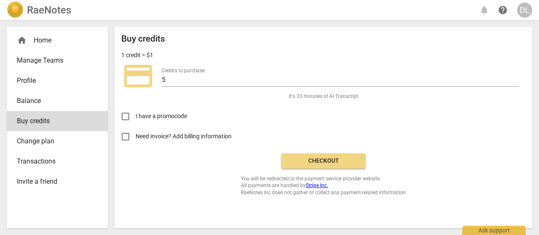 The height and width of the screenshot is (235, 539). What do you see at coordinates (57, 162) in the screenshot?
I see `a: Transactions` at bounding box center [57, 162].